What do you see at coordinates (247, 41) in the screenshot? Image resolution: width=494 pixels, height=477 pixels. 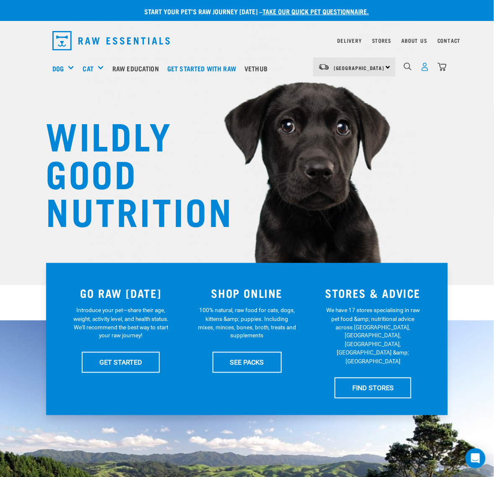 I see `nav: dropdown navigation` at bounding box center [247, 41].